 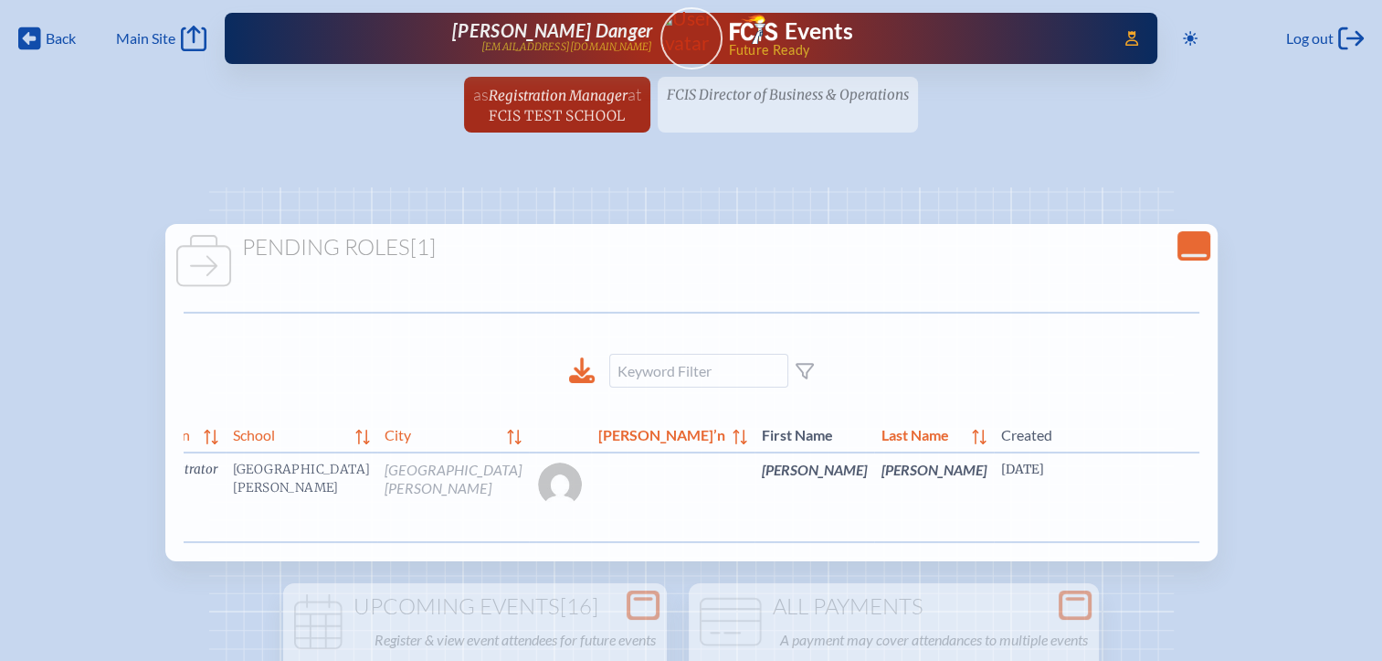 What do you see at coordinates (481, 94) in the screenshot?
I see `span: as` at bounding box center [481, 94].